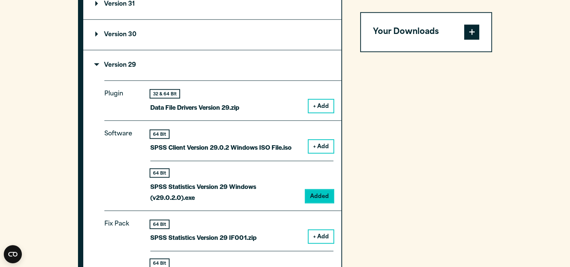 The width and height of the screenshot is (570, 267). I want to click on summary: Version 30, so click(212, 35).